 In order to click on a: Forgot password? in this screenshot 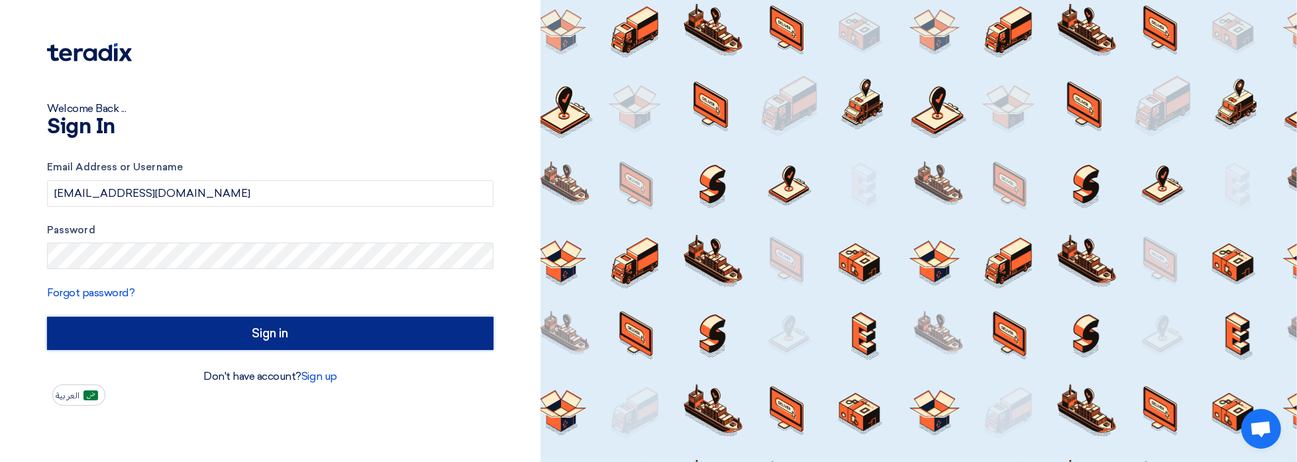, I will do `click(91, 292)`.